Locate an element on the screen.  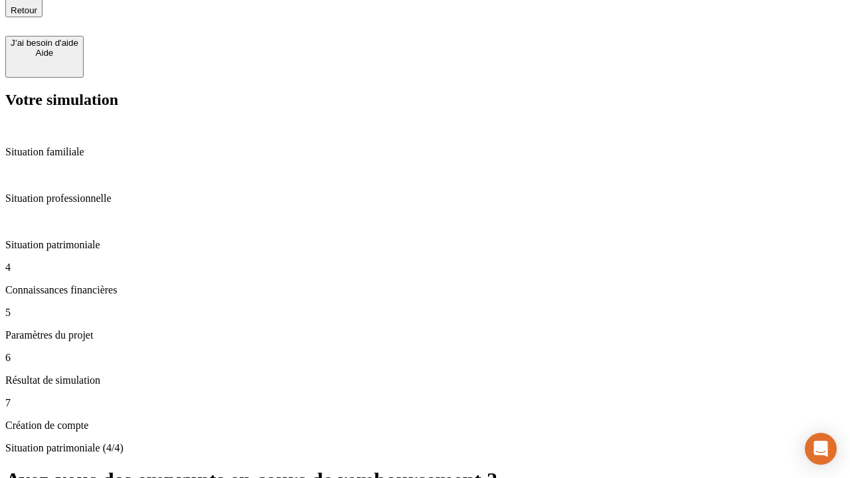
div: Open Intercom Messenger is located at coordinates (821, 449).